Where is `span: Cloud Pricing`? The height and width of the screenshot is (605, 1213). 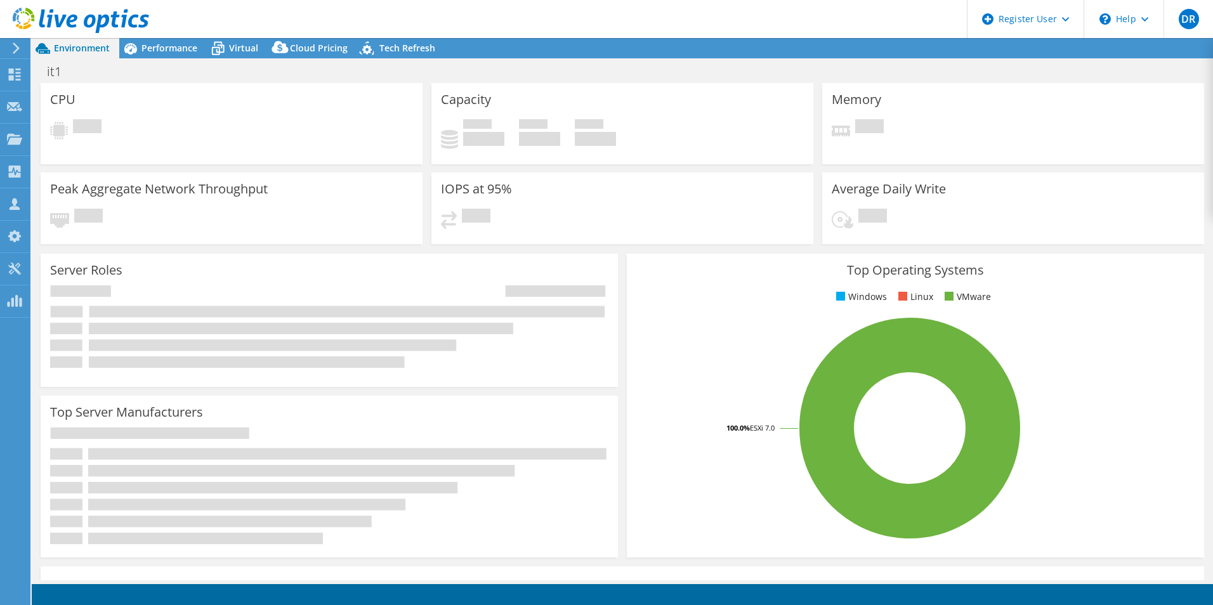 span: Cloud Pricing is located at coordinates (319, 48).